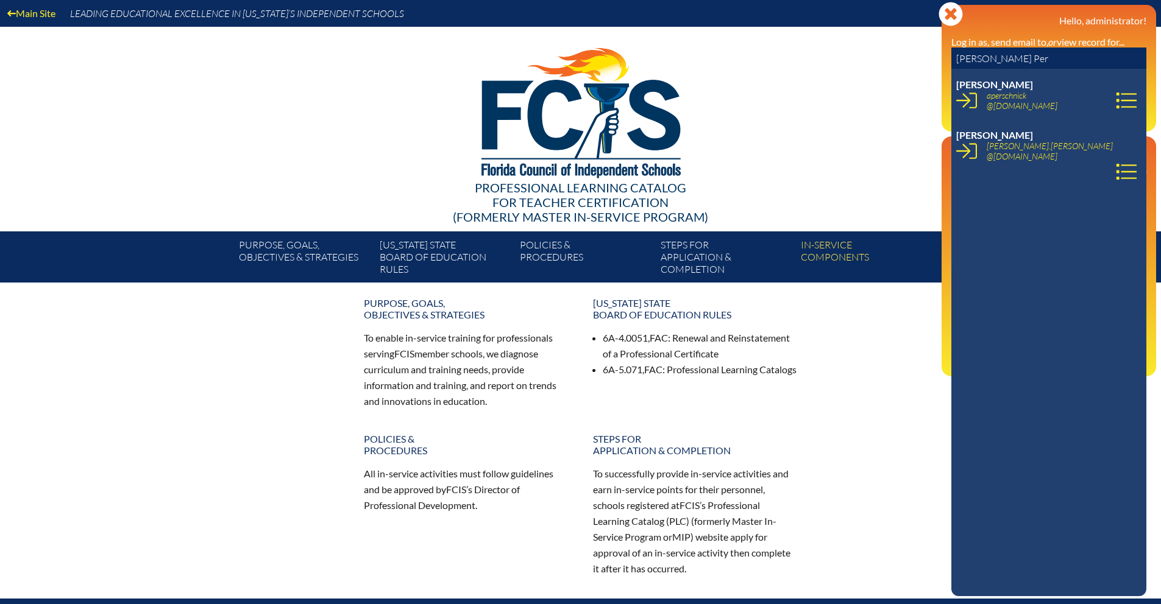  What do you see at coordinates (950, 14) in the screenshot?
I see `svg: Close` at bounding box center [950, 14].